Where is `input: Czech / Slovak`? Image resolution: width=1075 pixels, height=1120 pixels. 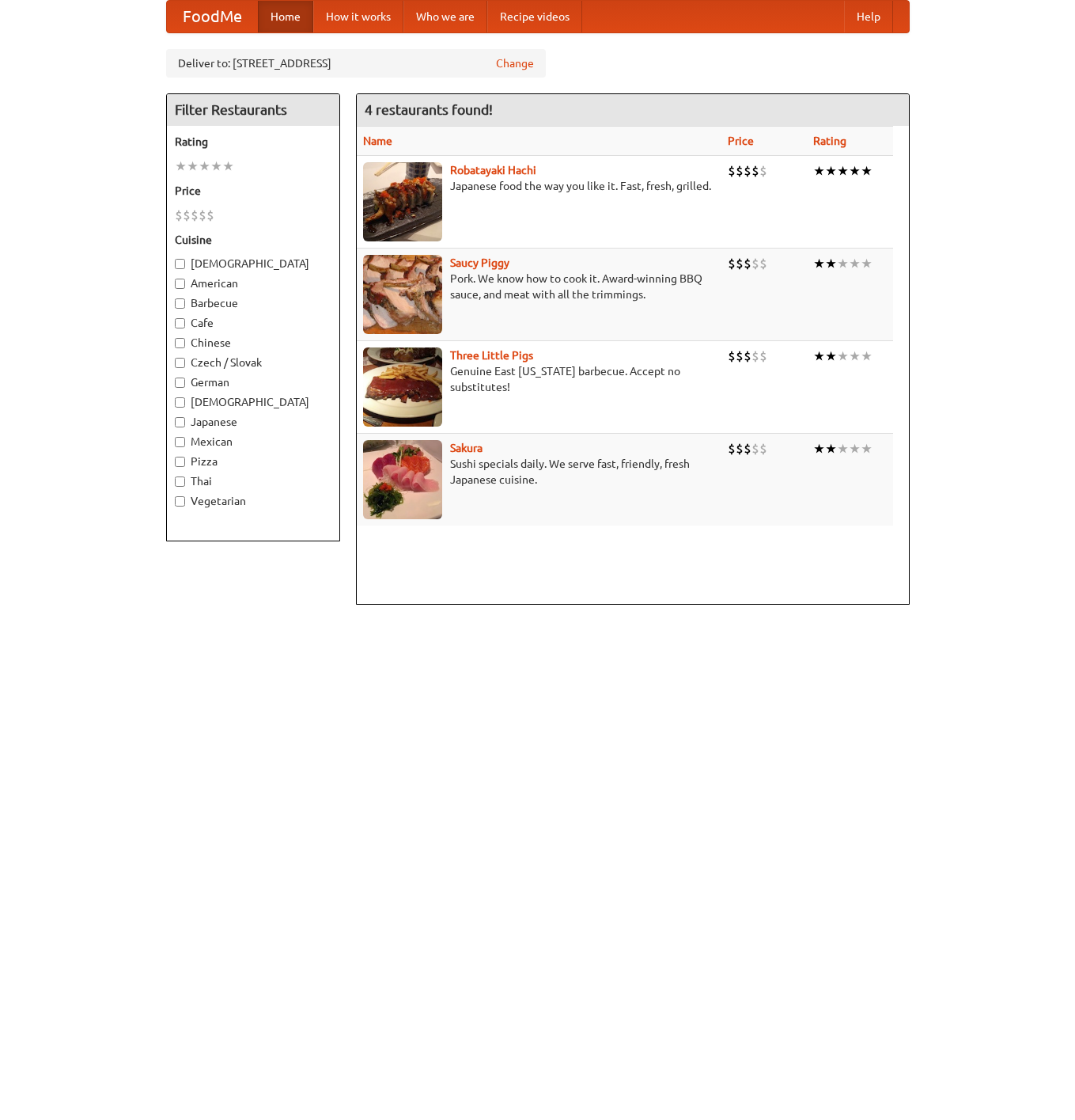 input: Czech / Slovak is located at coordinates (179, 362).